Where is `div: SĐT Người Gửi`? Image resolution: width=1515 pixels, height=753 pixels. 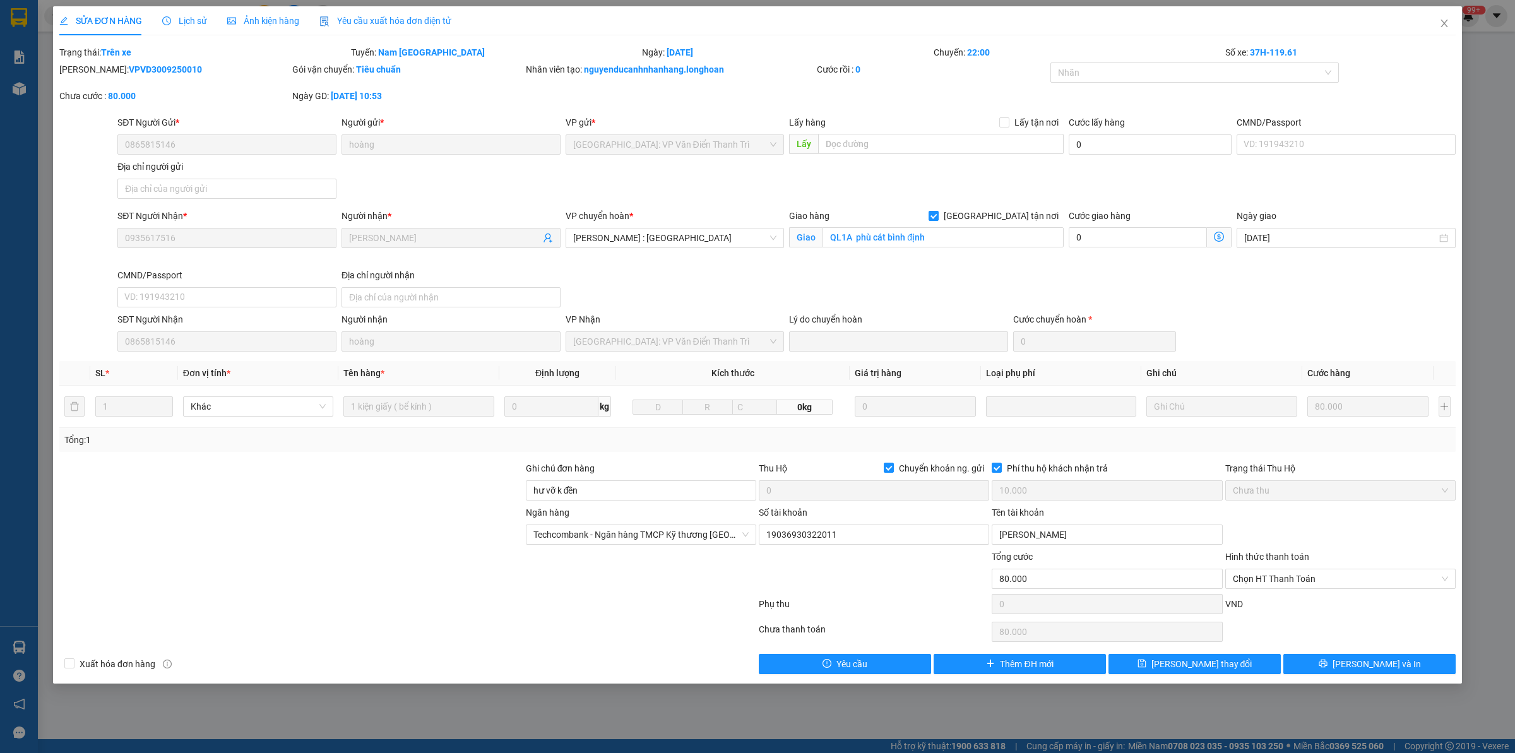
div: SĐT Người Gửi is located at coordinates (227, 122).